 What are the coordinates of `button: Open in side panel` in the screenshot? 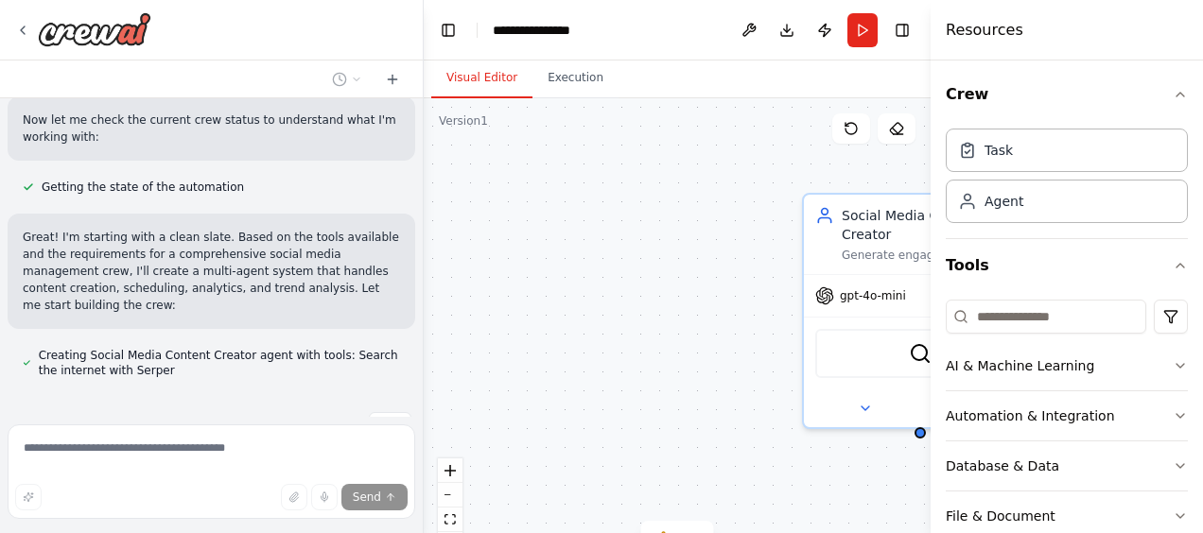 It's located at (975, 408).